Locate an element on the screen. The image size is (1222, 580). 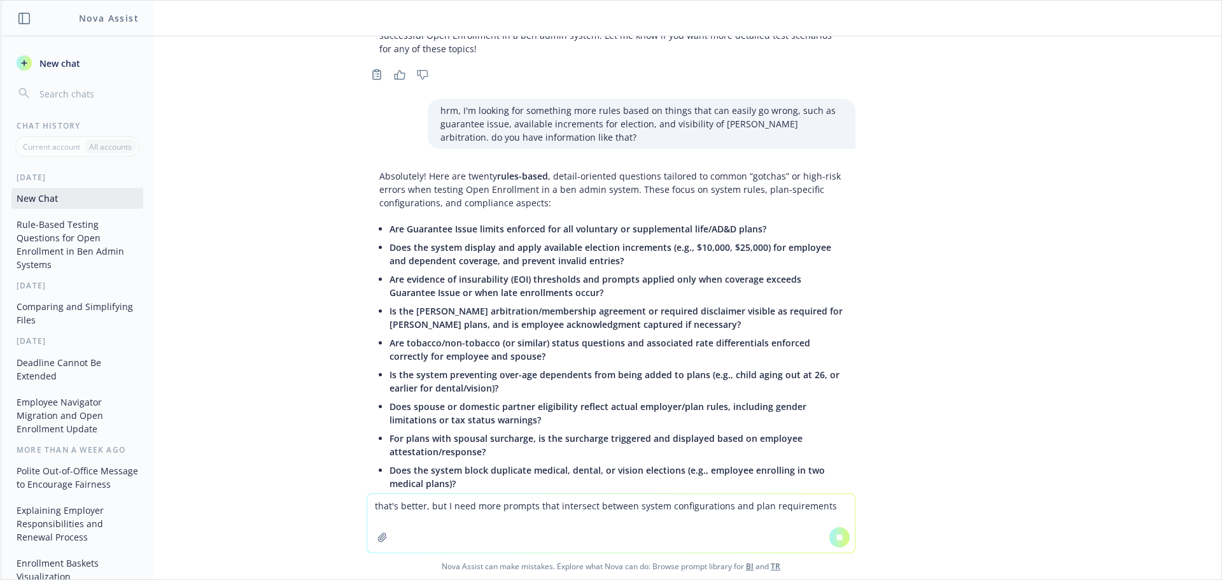
span: Does the system block duplicate medical, dental, or vision elections (e.g., employee enrolling in... is located at coordinates (607, 477).